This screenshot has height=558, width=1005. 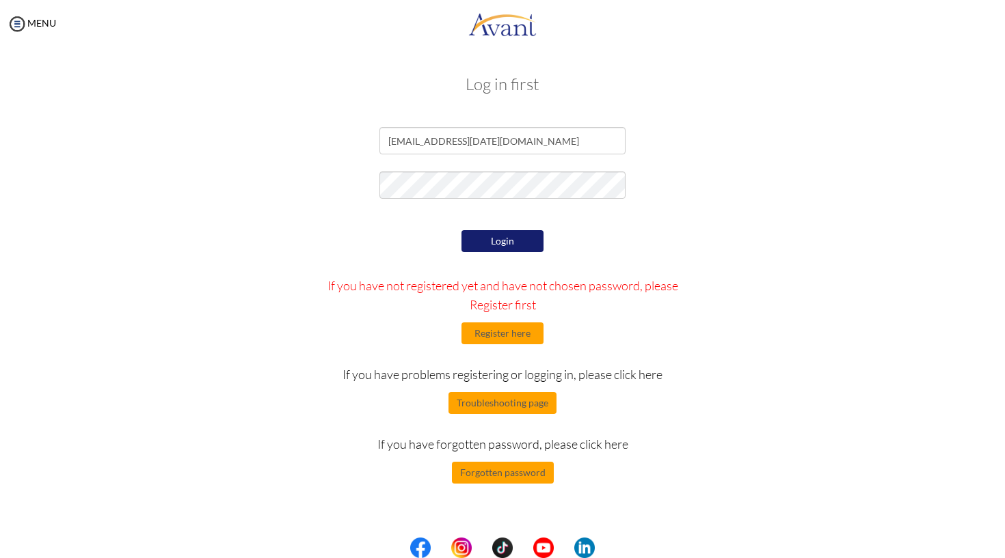 I want to click on img: fb.png, so click(x=420, y=548).